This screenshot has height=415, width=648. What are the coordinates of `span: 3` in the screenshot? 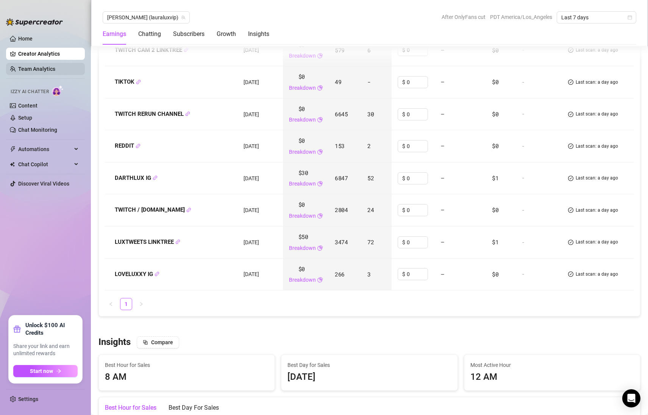 It's located at (369, 274).